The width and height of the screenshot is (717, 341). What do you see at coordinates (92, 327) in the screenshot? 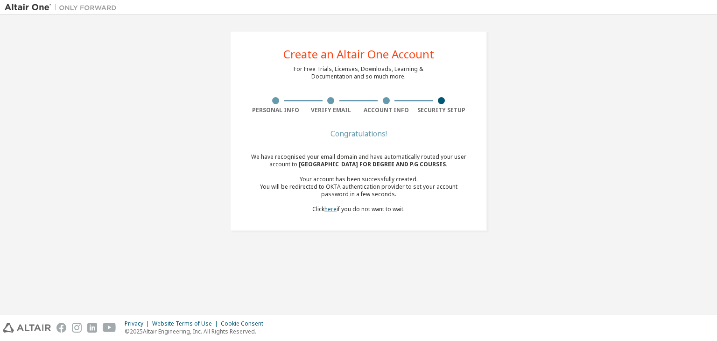
I see `img: linkedin.svg` at bounding box center [92, 327].